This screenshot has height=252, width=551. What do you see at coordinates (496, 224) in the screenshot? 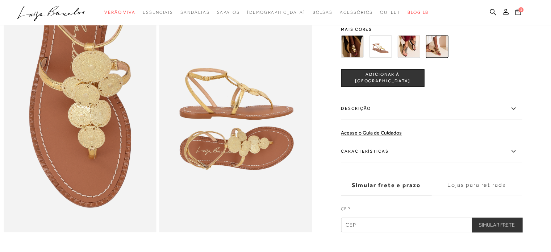
I see `button: Simular Frete` at bounding box center [496, 224].